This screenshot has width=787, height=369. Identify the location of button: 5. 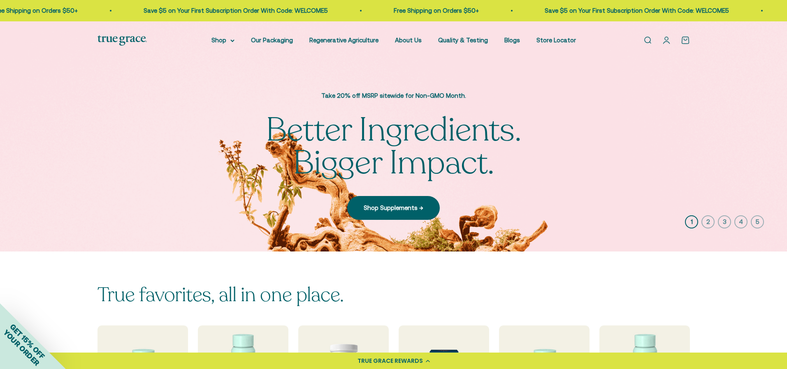
(757, 222).